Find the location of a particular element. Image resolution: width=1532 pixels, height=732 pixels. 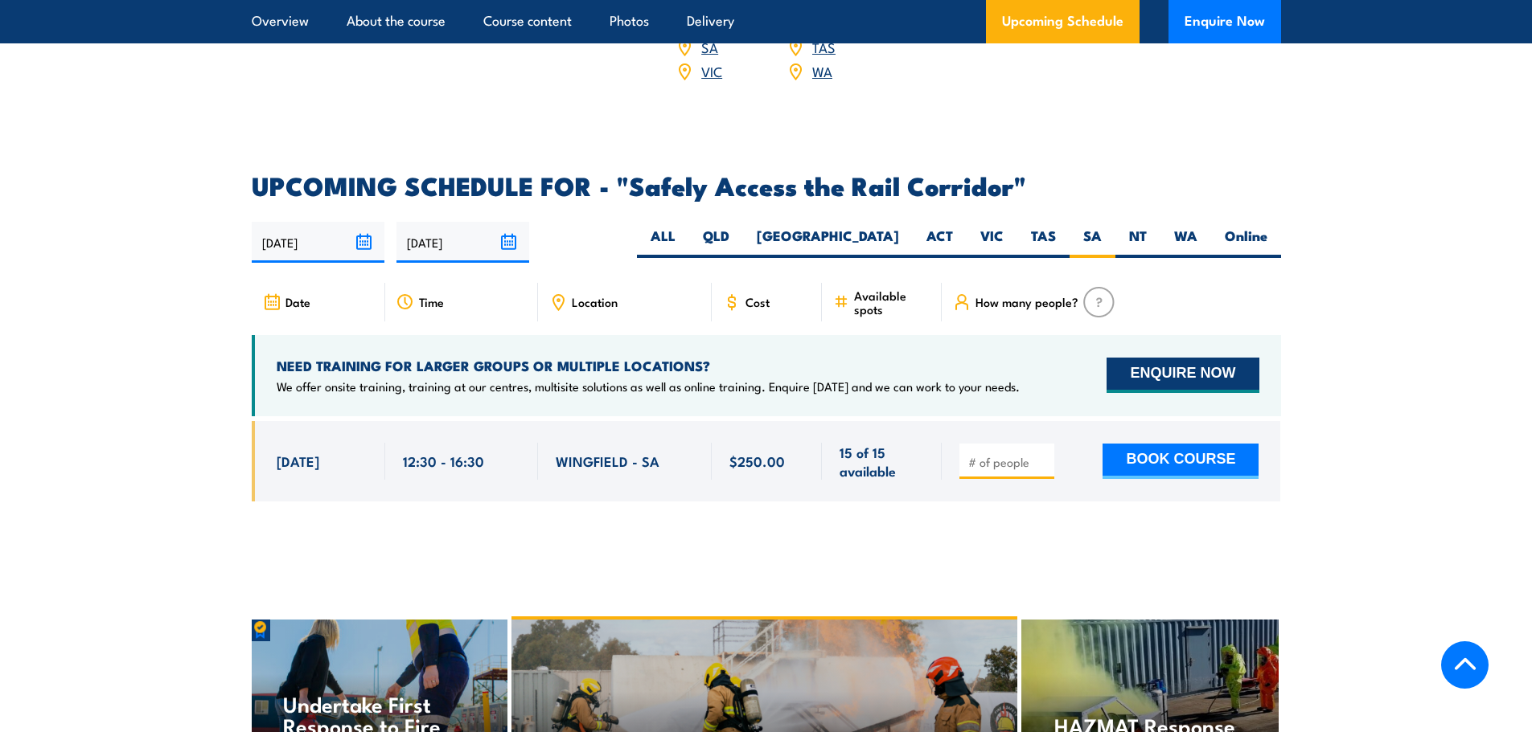

span: How many people? is located at coordinates (1027, 302).